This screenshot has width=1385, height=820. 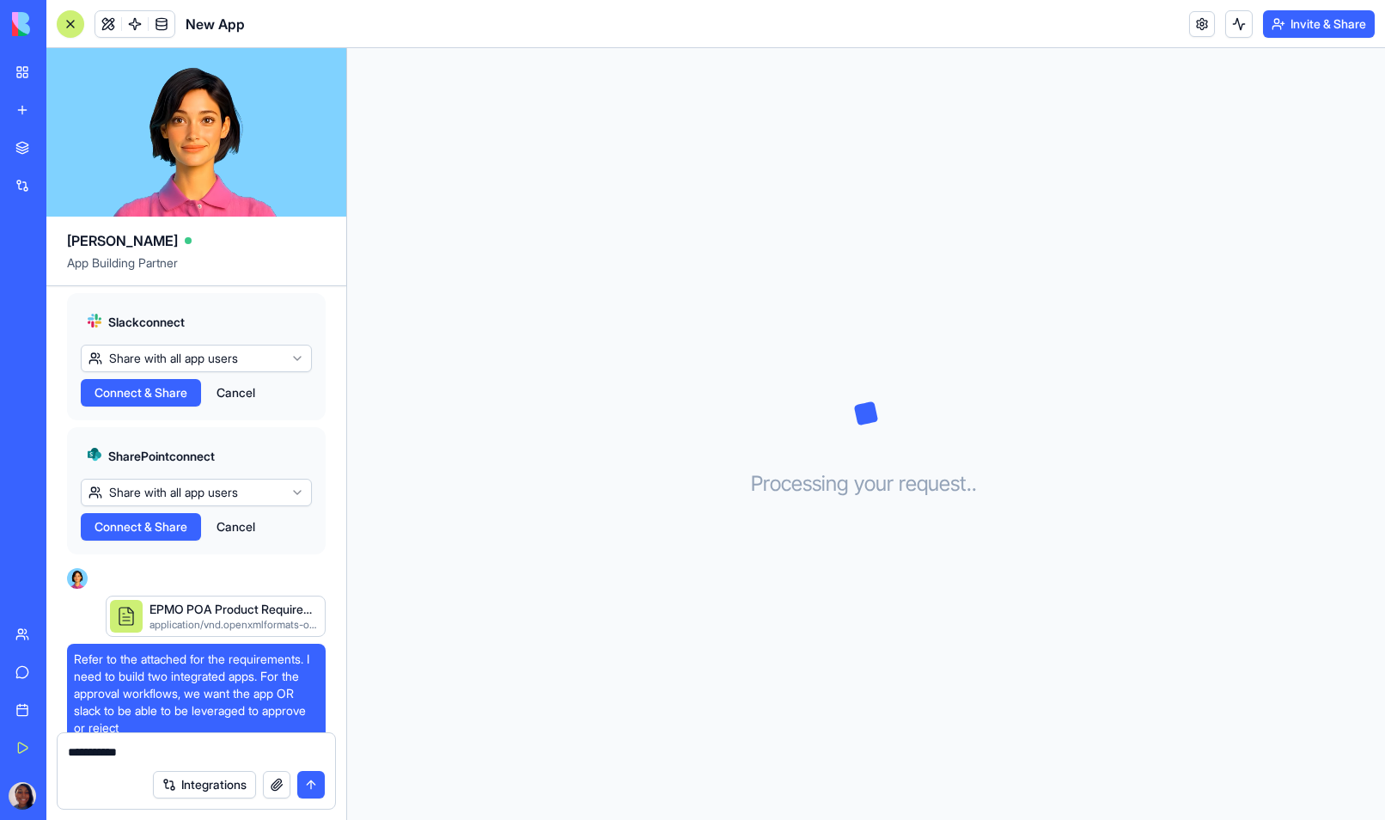 What do you see at coordinates (95, 321) in the screenshot?
I see `img: slack` at bounding box center [95, 321].